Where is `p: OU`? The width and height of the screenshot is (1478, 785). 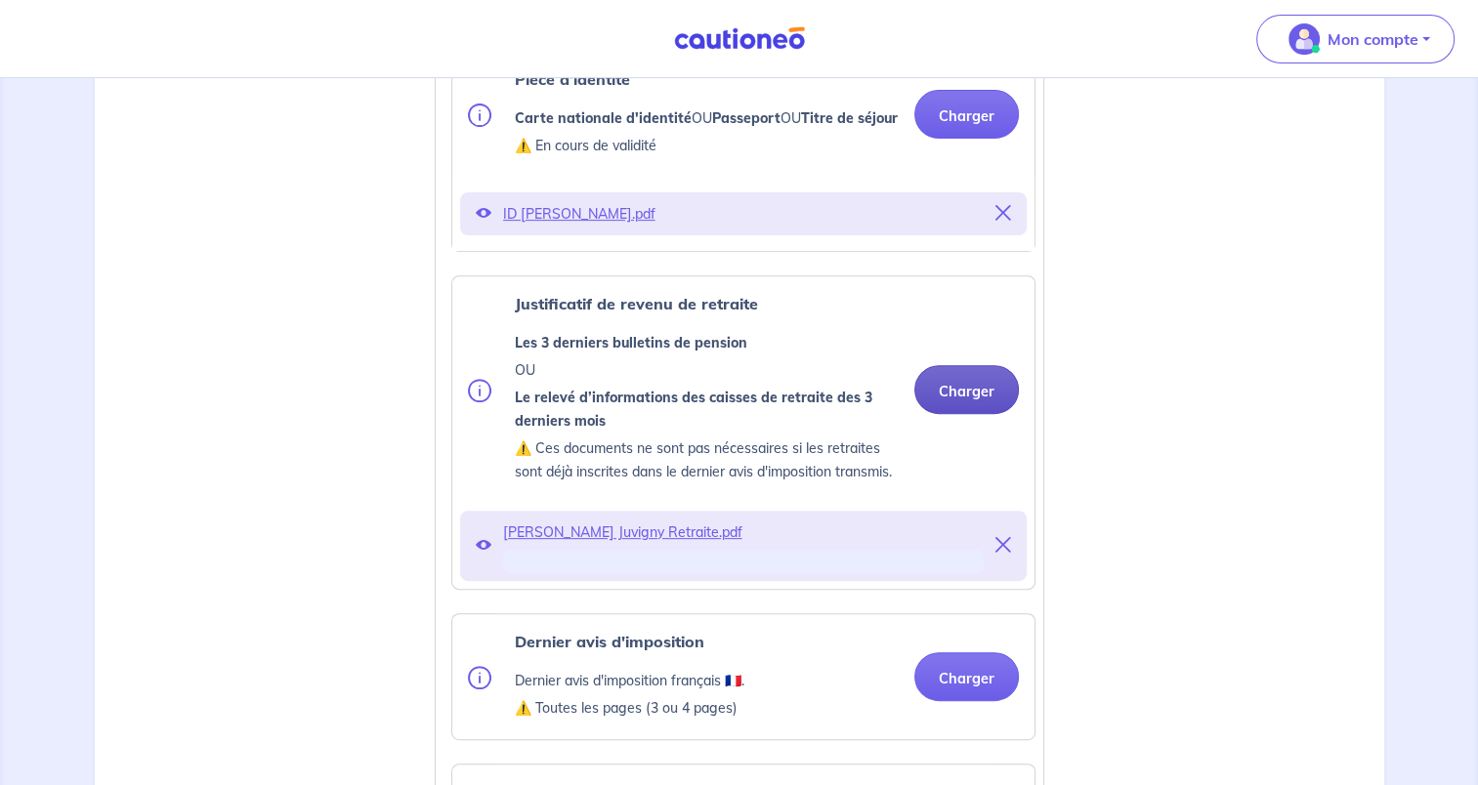 p: OU is located at coordinates (706, 370).